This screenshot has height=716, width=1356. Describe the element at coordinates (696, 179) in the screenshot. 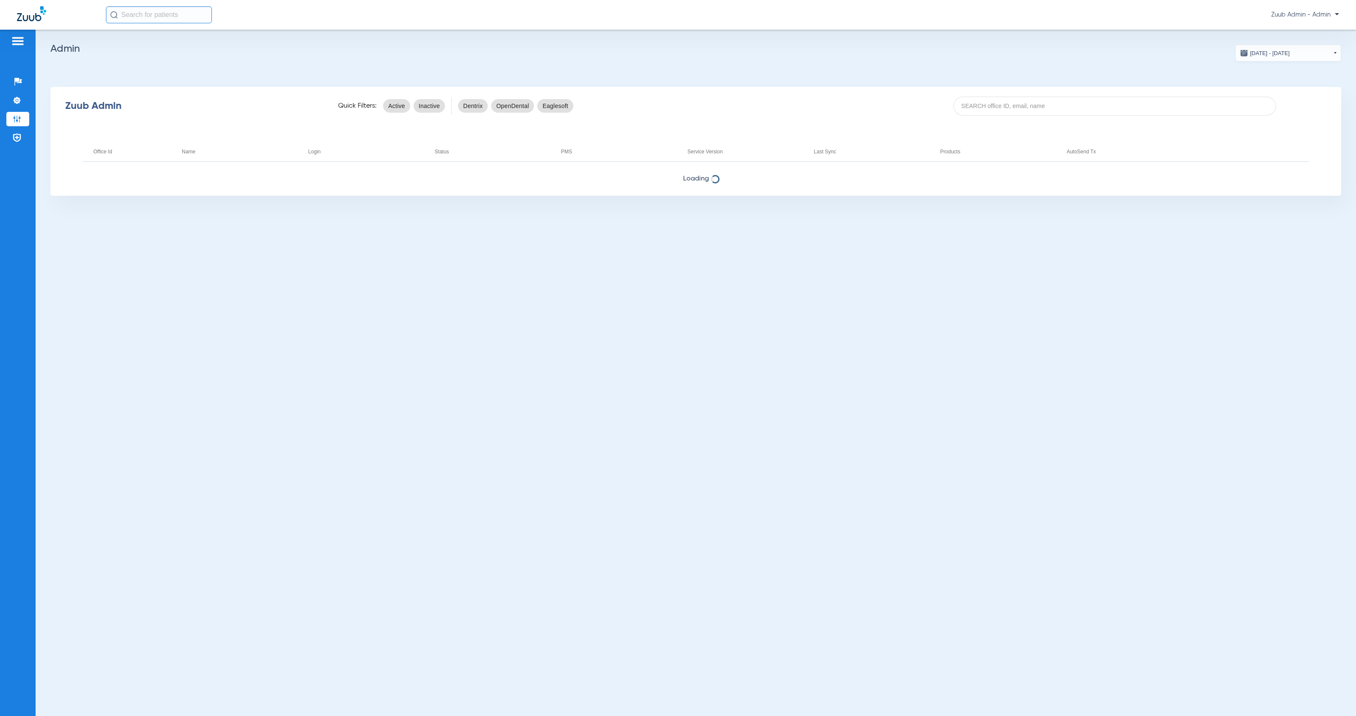

I see `span: Loading` at that location.